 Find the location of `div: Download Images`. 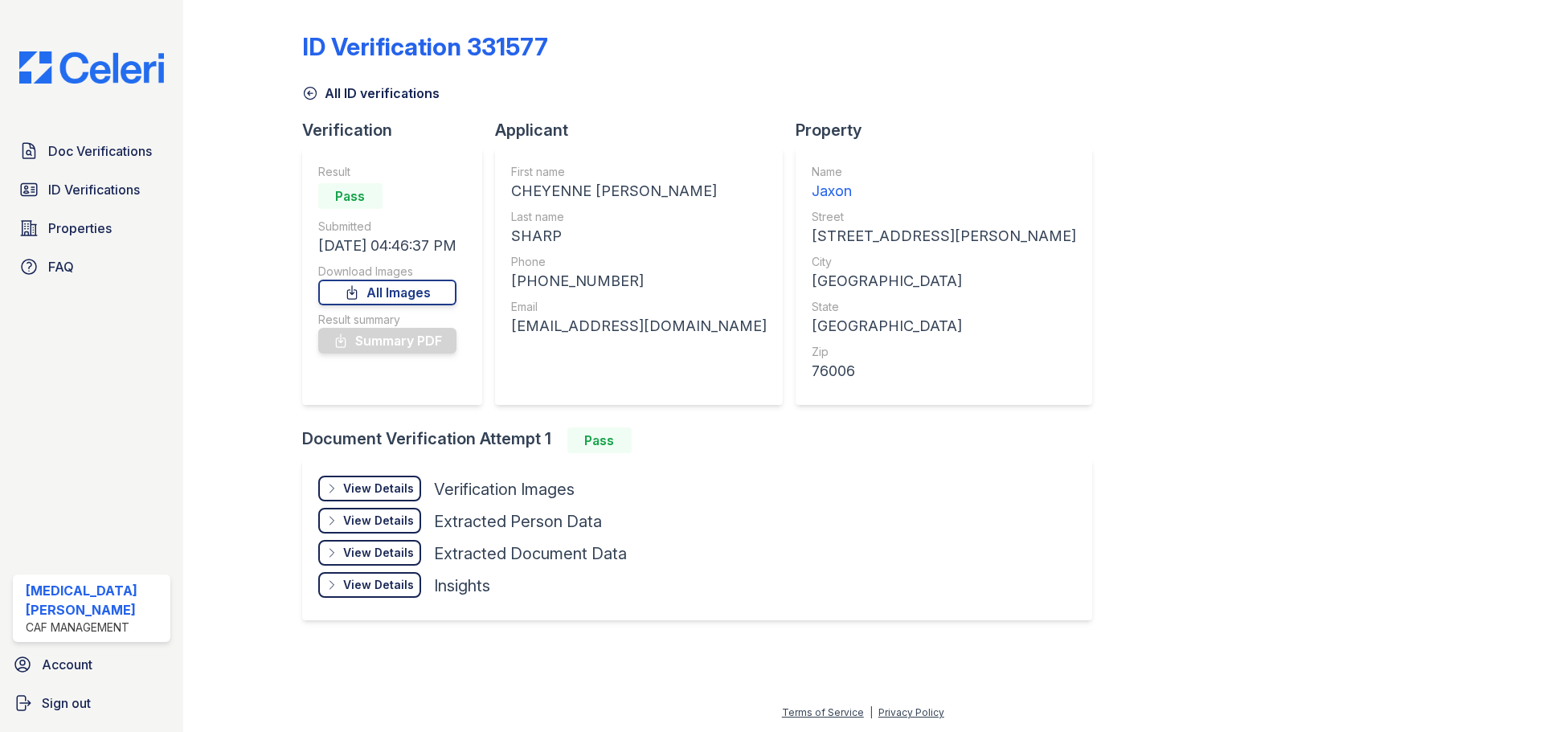

div: Download Images is located at coordinates (387, 272).